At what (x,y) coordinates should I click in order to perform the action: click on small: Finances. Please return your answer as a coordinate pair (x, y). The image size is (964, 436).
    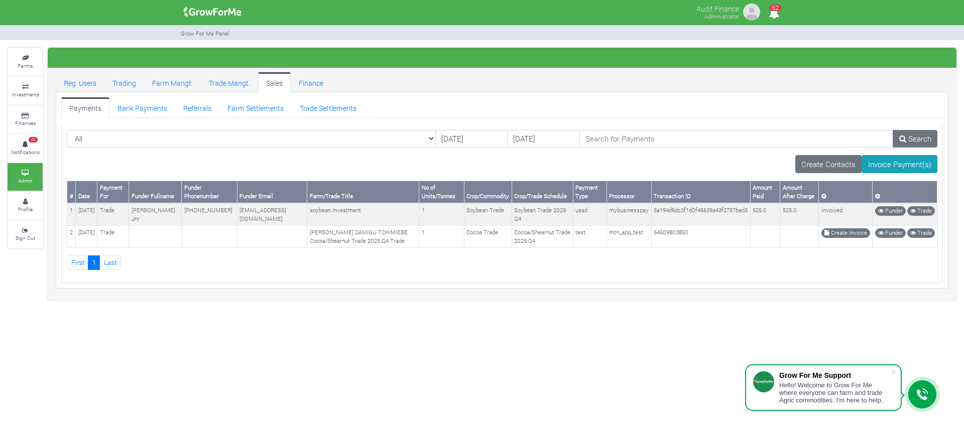
    Looking at the image, I should click on (25, 123).